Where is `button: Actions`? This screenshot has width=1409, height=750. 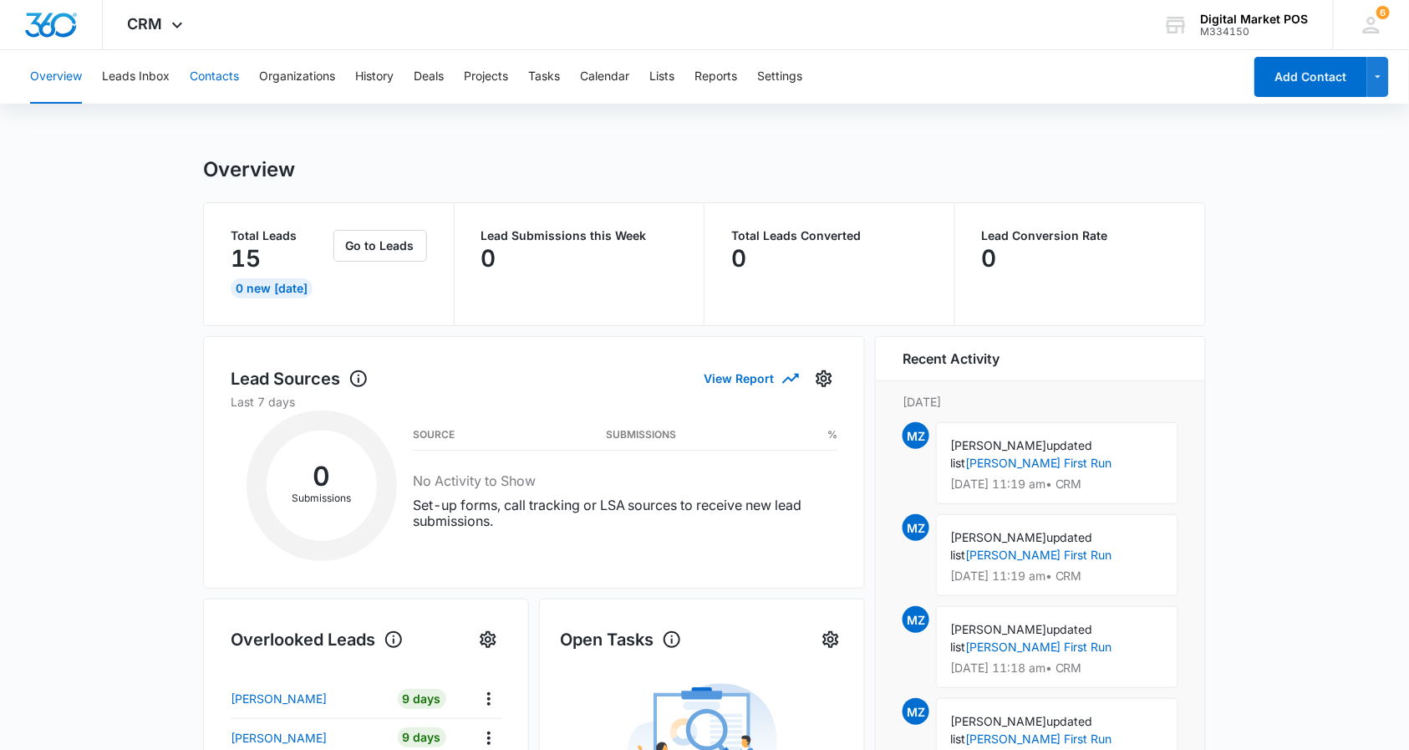 button: Actions is located at coordinates (488, 698).